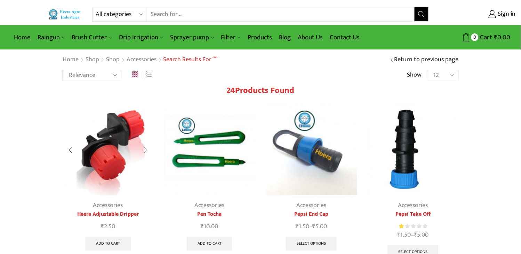 This screenshot has width=521, height=254. I want to click on span: Products found, so click(265, 90).